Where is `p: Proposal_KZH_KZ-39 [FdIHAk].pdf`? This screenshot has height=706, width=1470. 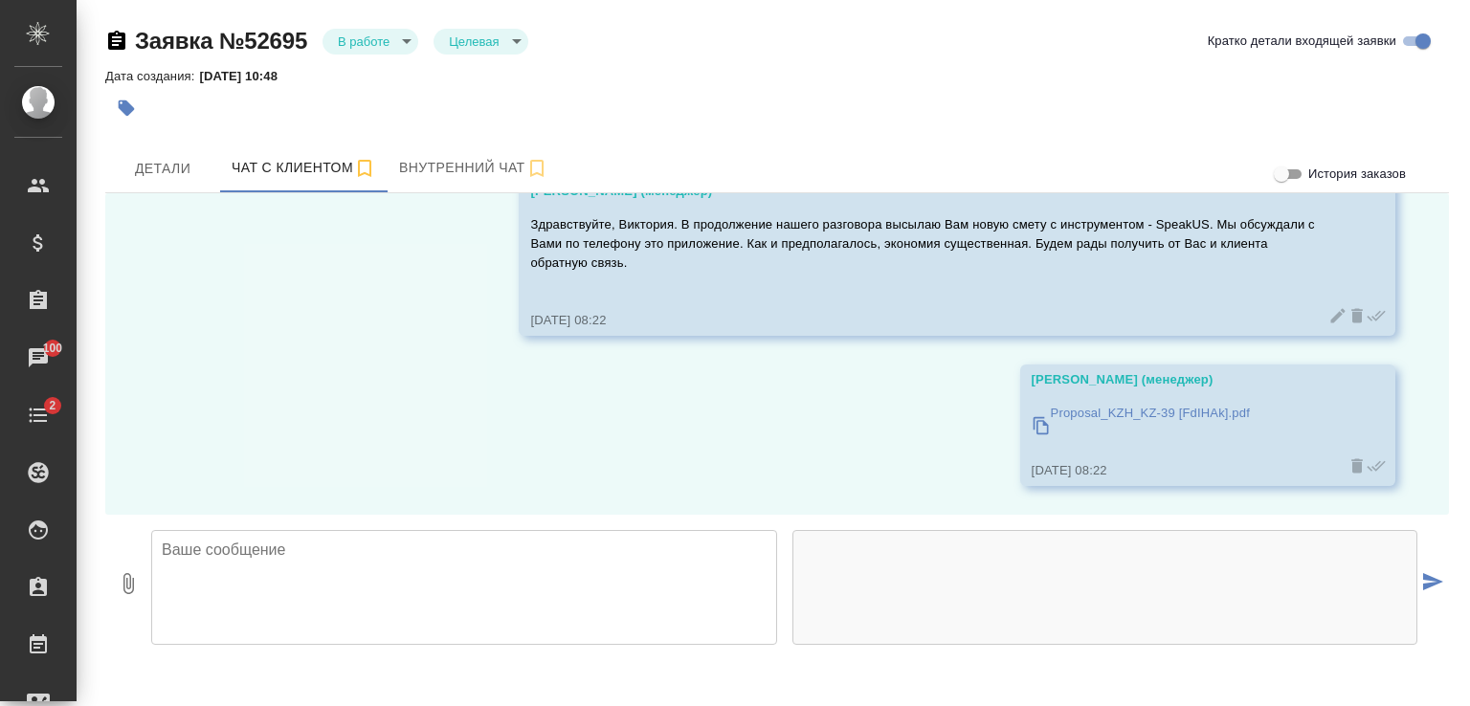
p: Proposal_KZH_KZ-39 [FdIHAk].pdf is located at coordinates (1150, 413).